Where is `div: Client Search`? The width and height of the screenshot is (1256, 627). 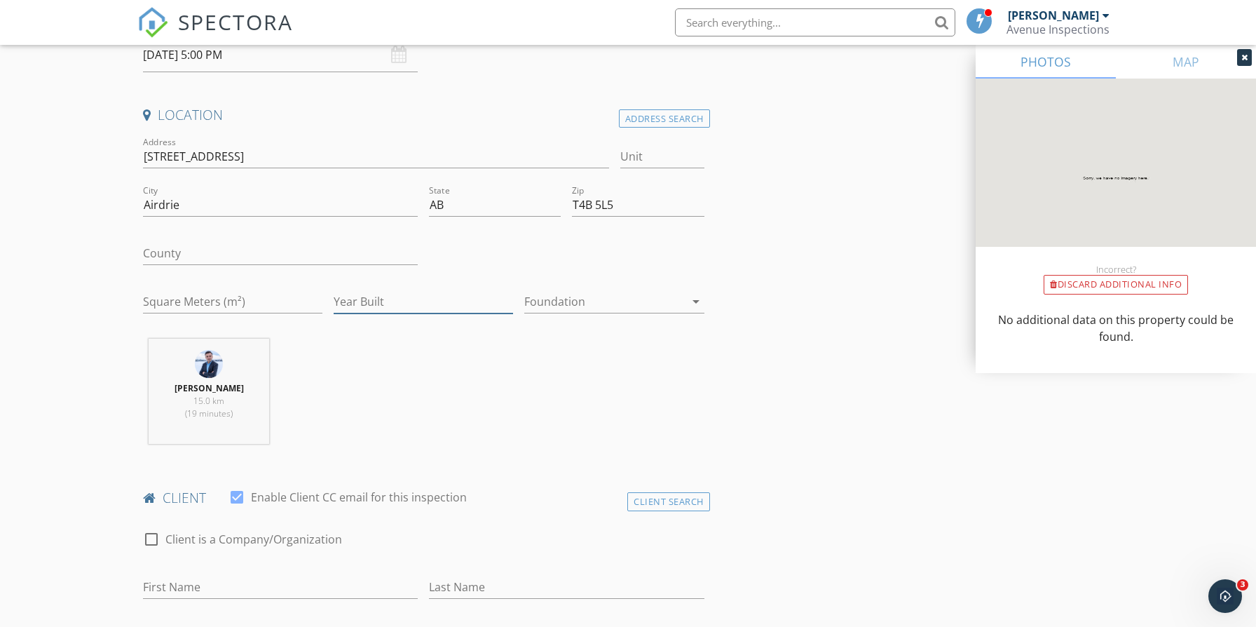 div: Client Search is located at coordinates (669, 501).